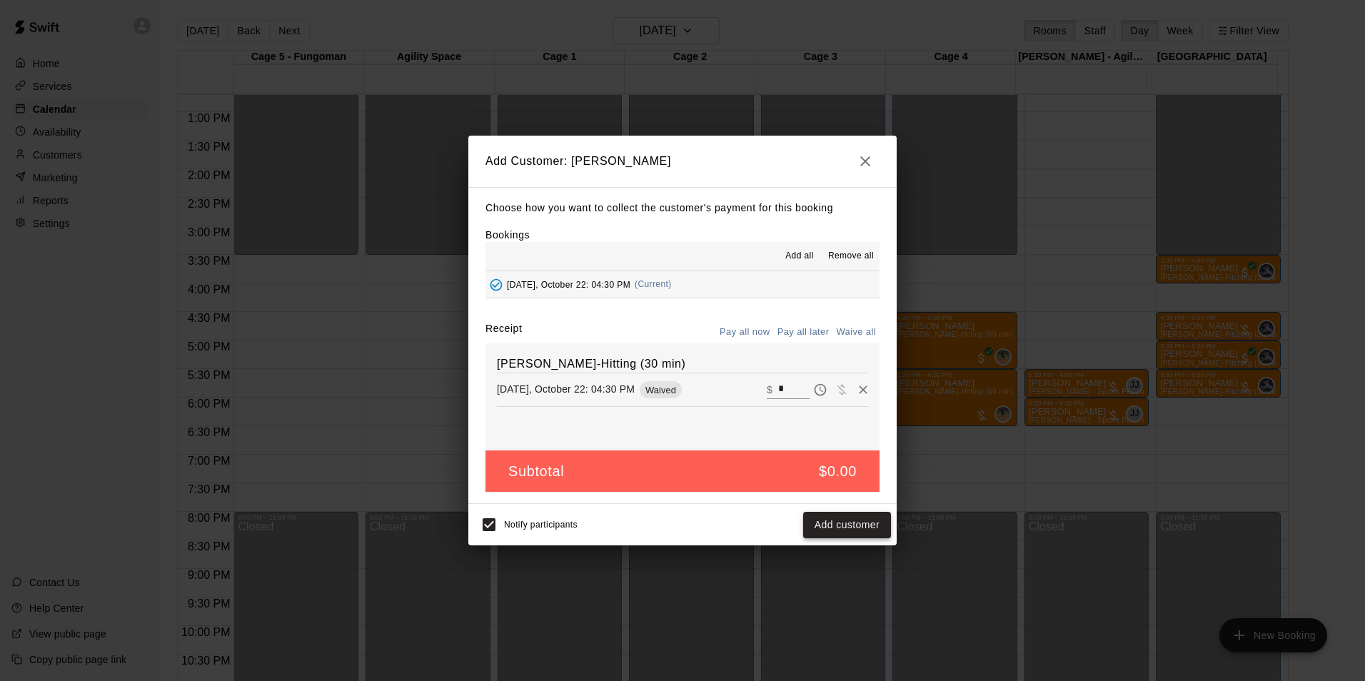  What do you see at coordinates (503, 332) in the screenshot?
I see `label: Receipt` at bounding box center [503, 332].